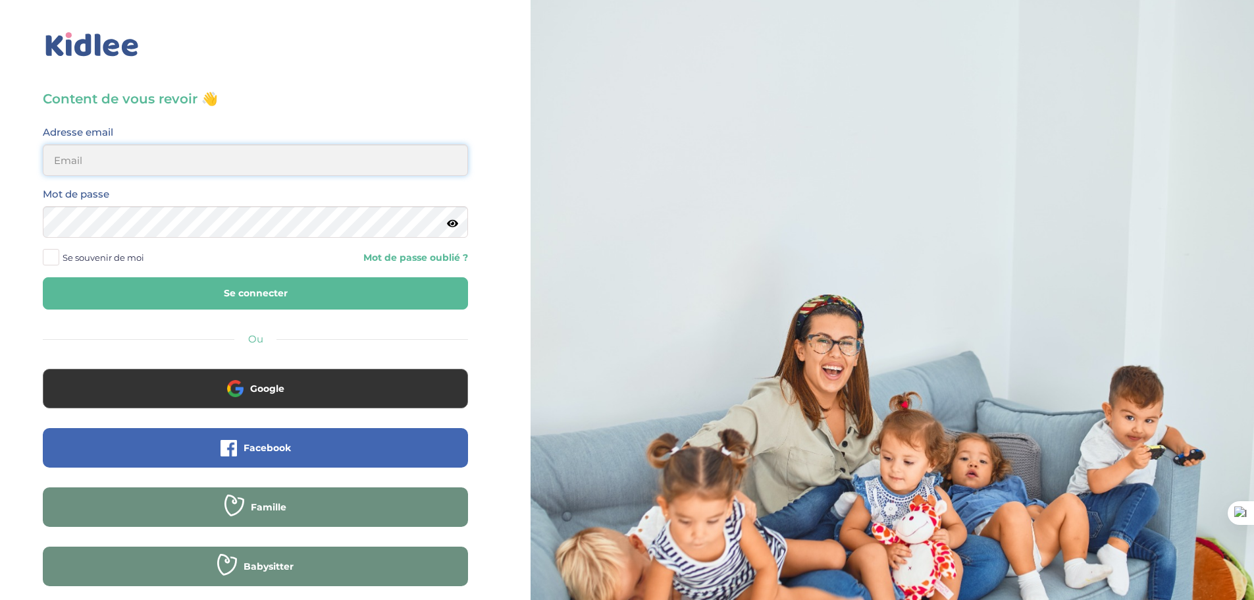 Image resolution: width=1254 pixels, height=600 pixels. I want to click on button: Google, so click(255, 388).